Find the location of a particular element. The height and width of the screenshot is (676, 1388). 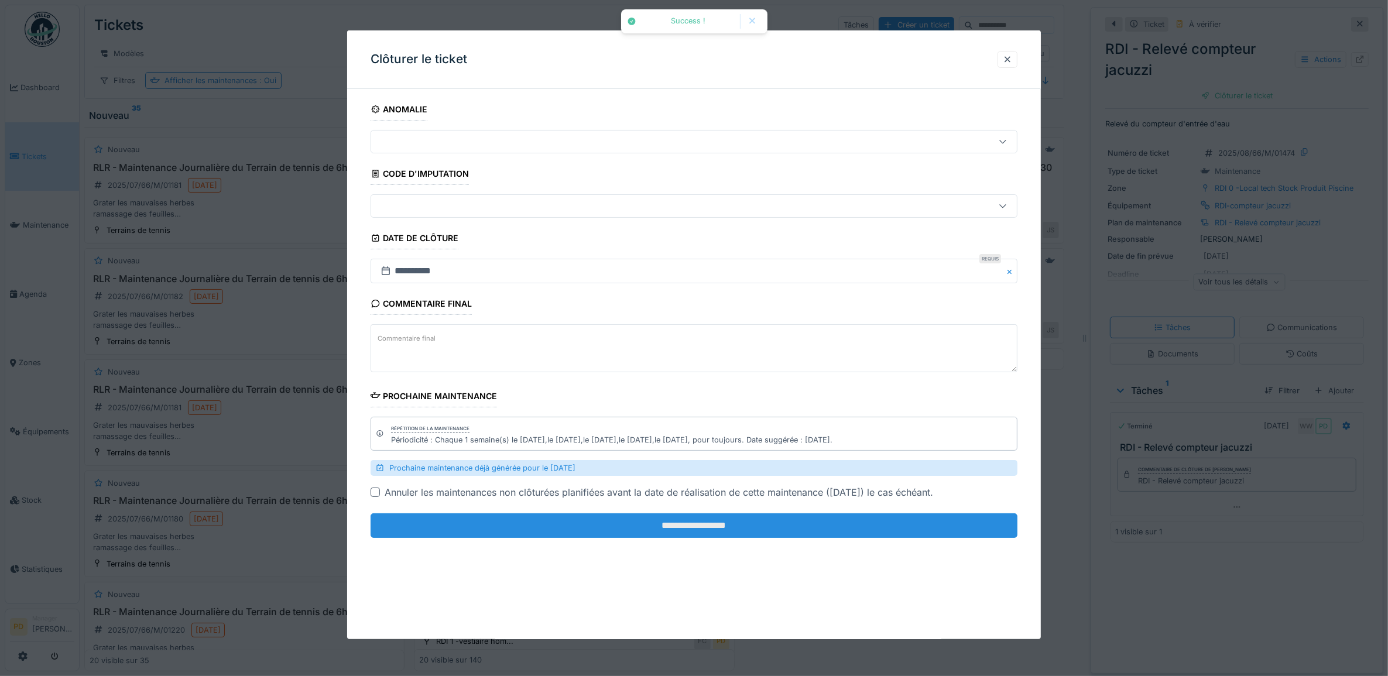

h3: Clôturer le ticket is located at coordinates (419, 59).